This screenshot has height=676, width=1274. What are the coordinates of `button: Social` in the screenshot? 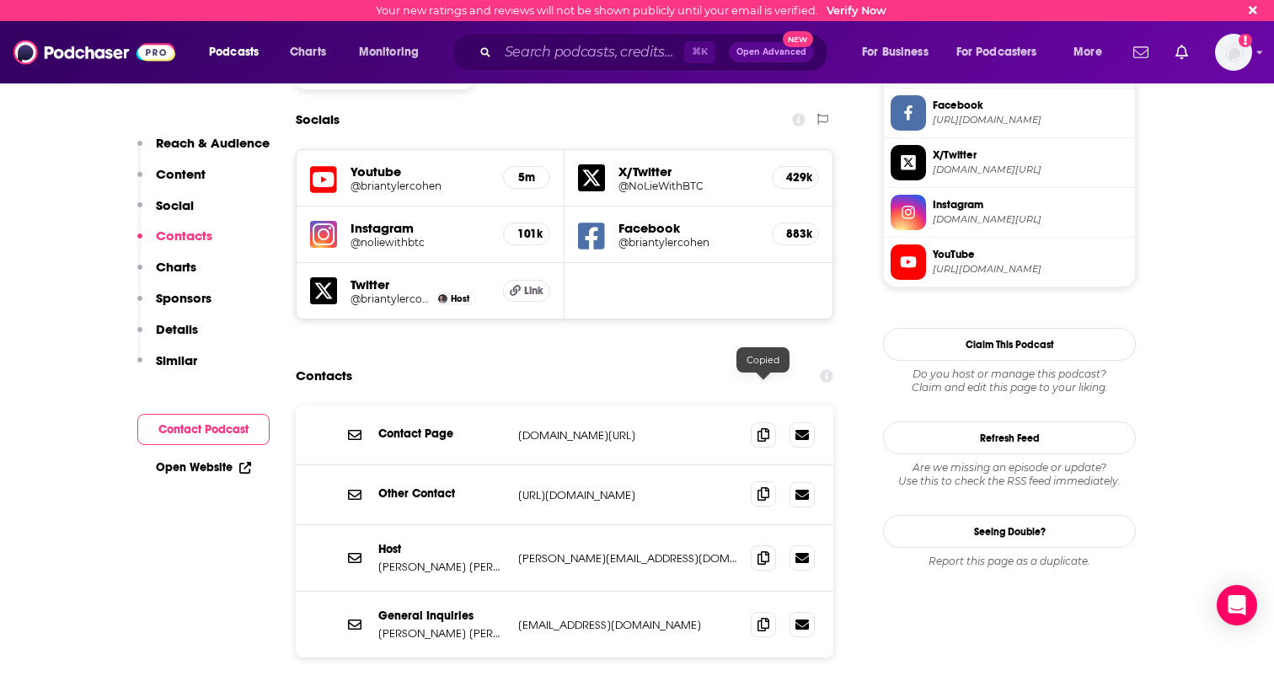 It's located at (165, 212).